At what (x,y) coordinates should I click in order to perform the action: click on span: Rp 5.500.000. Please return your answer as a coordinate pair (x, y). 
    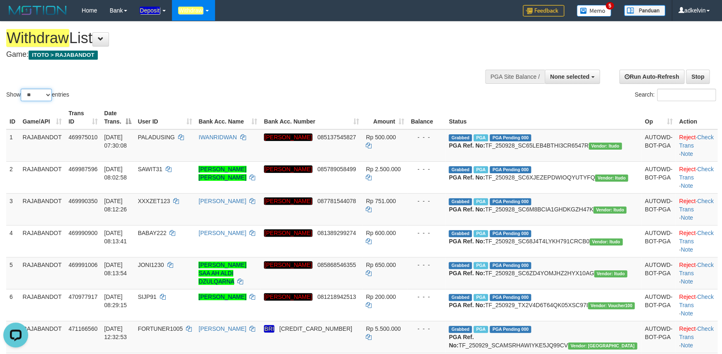
    Looking at the image, I should click on (383, 329).